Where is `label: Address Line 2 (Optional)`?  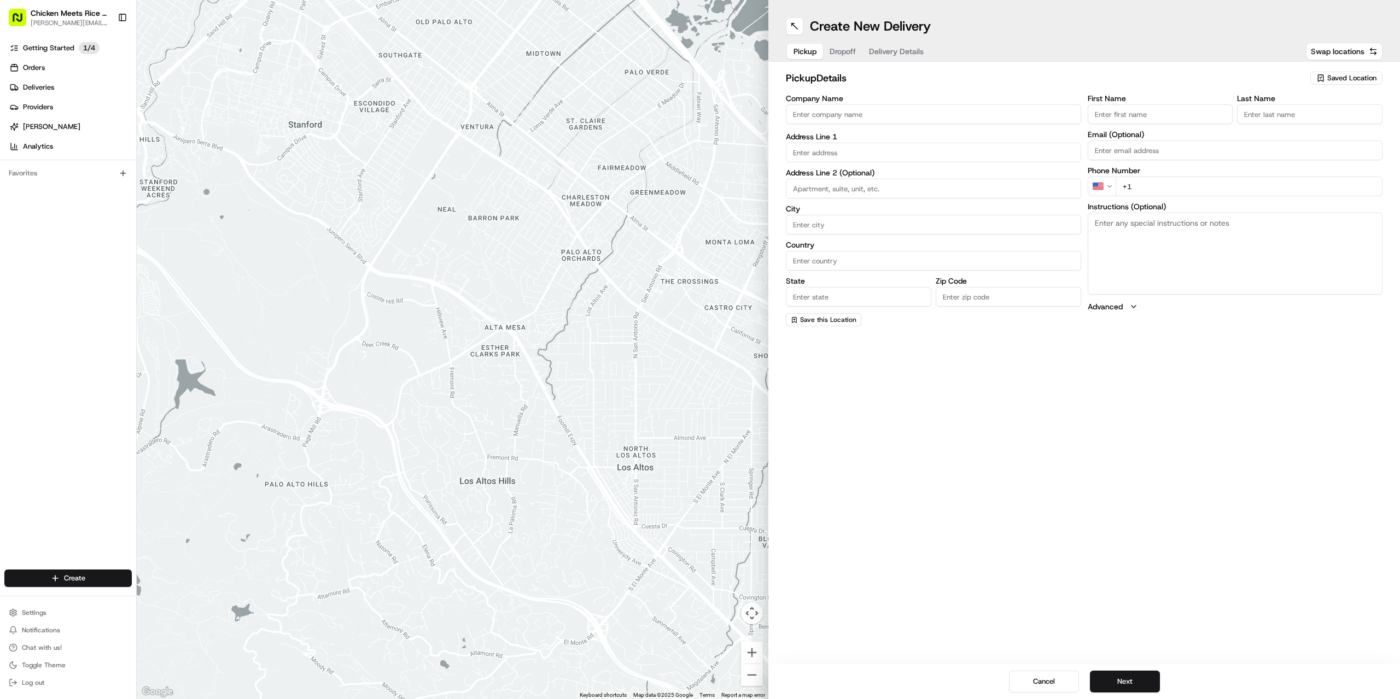
label: Address Line 2 (Optional) is located at coordinates (933, 173).